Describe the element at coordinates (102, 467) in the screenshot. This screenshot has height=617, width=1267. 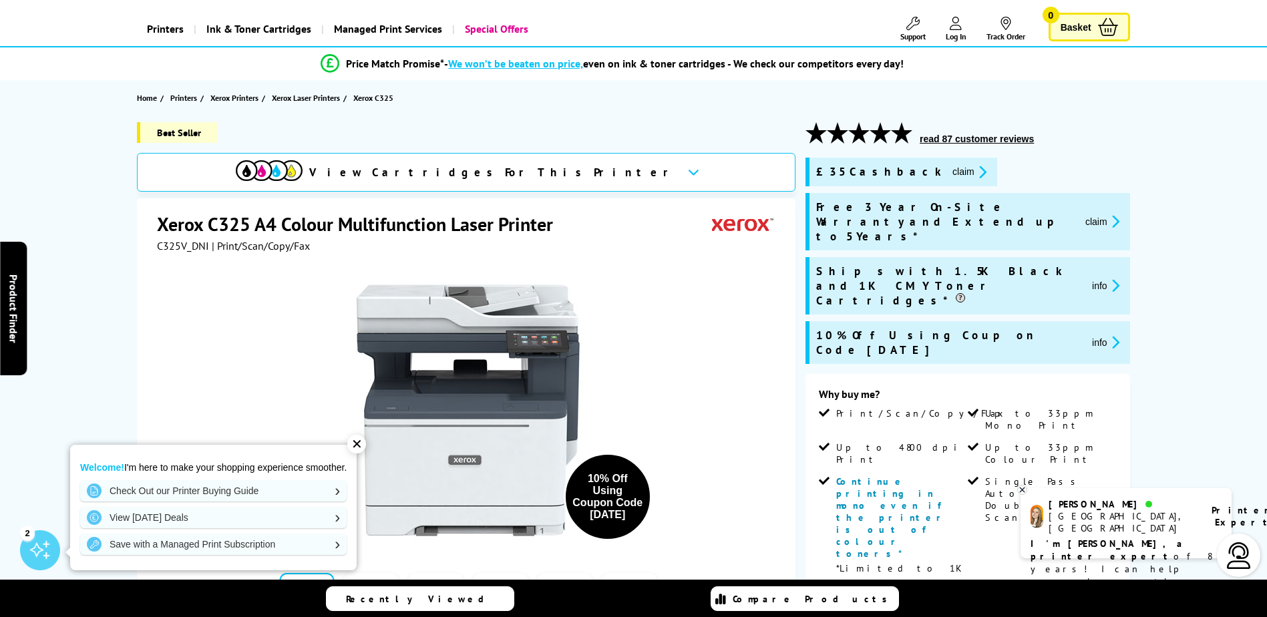
I see `strong: Welcome!` at that location.